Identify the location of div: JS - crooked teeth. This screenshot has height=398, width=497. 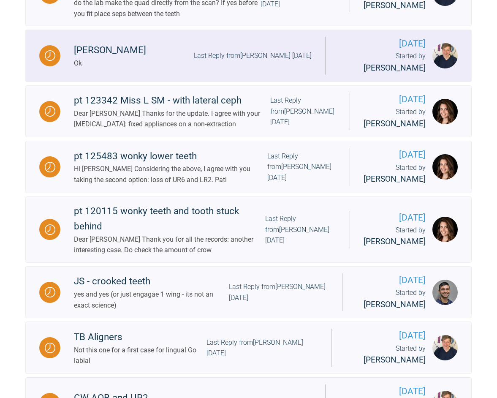
(151, 281).